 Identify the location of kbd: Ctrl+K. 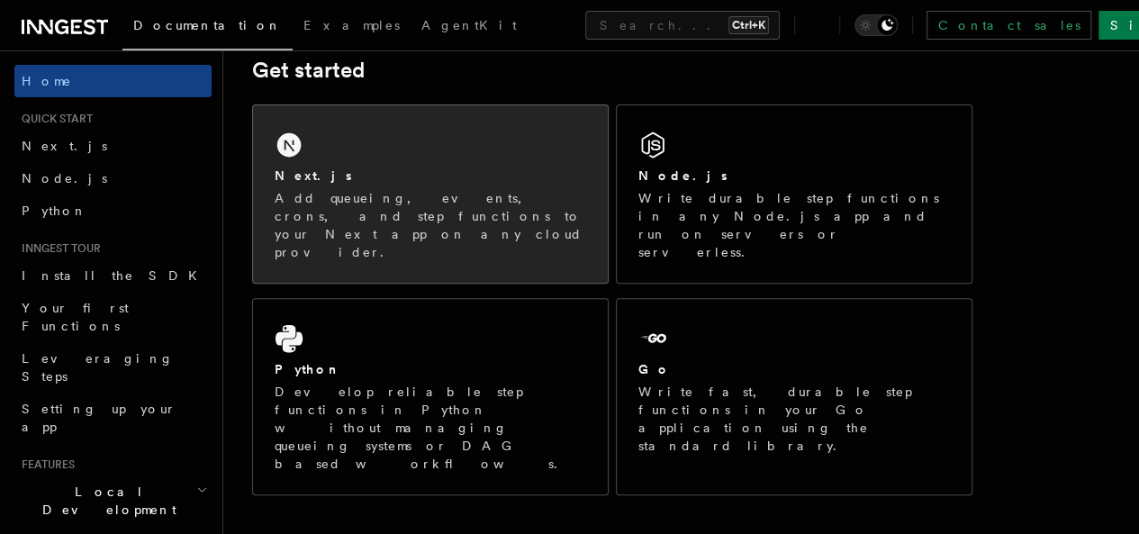
(748, 25).